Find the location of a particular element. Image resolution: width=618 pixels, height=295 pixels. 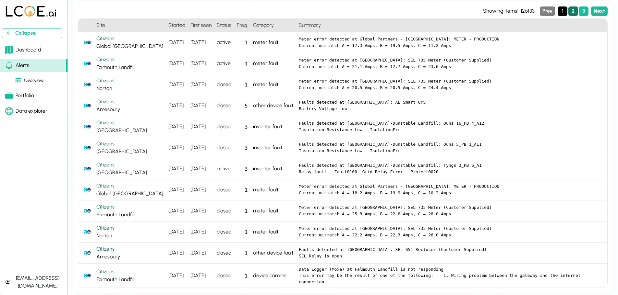

div: Data explorer is located at coordinates (26, 111).